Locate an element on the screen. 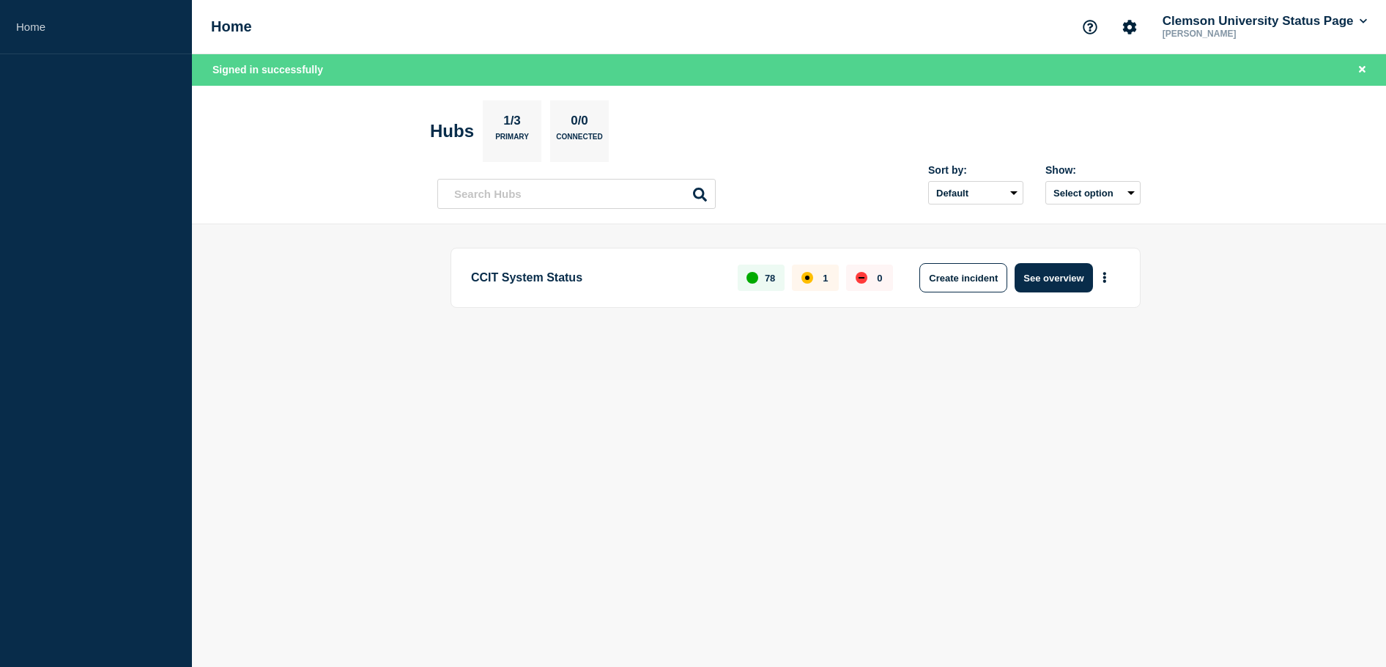 The height and width of the screenshot is (667, 1386). p: 1 is located at coordinates (825, 278).